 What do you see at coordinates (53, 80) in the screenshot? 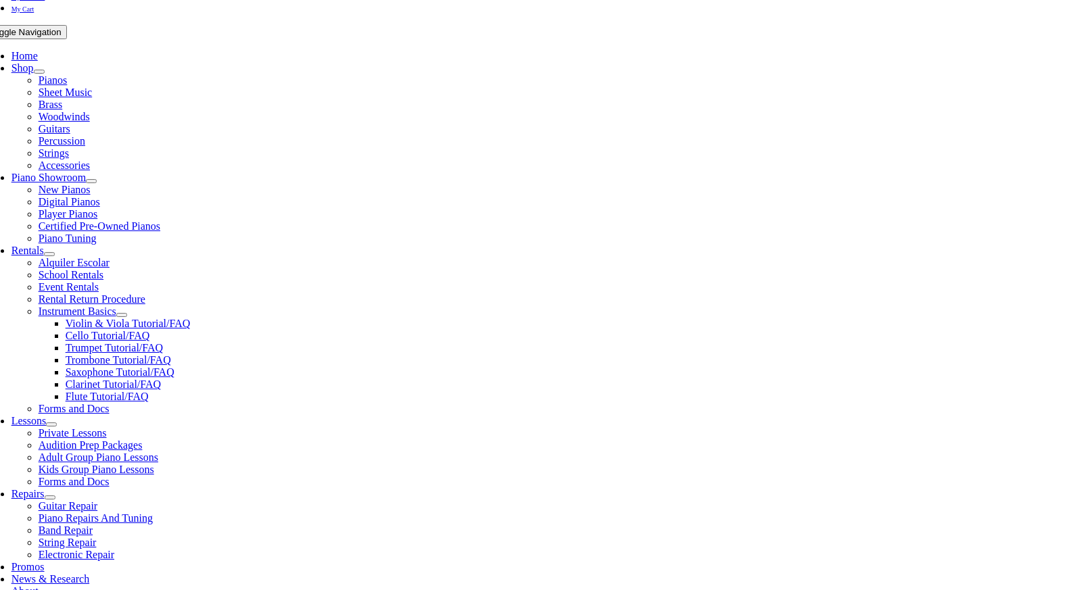
I see `span: Pianos` at bounding box center [53, 80].